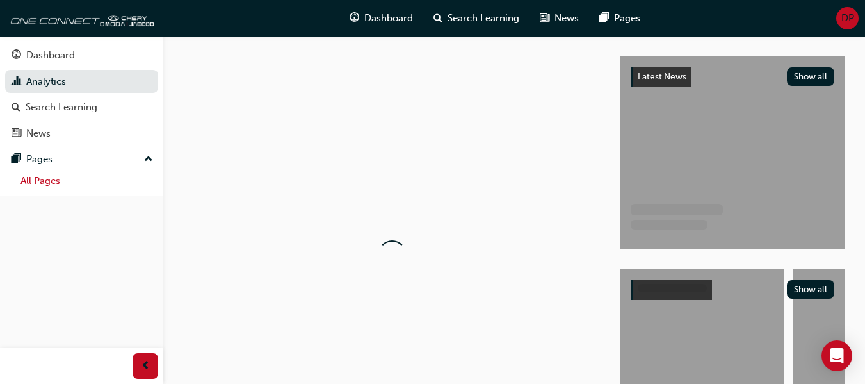 This screenshot has width=865, height=384. I want to click on a: News, so click(81, 133).